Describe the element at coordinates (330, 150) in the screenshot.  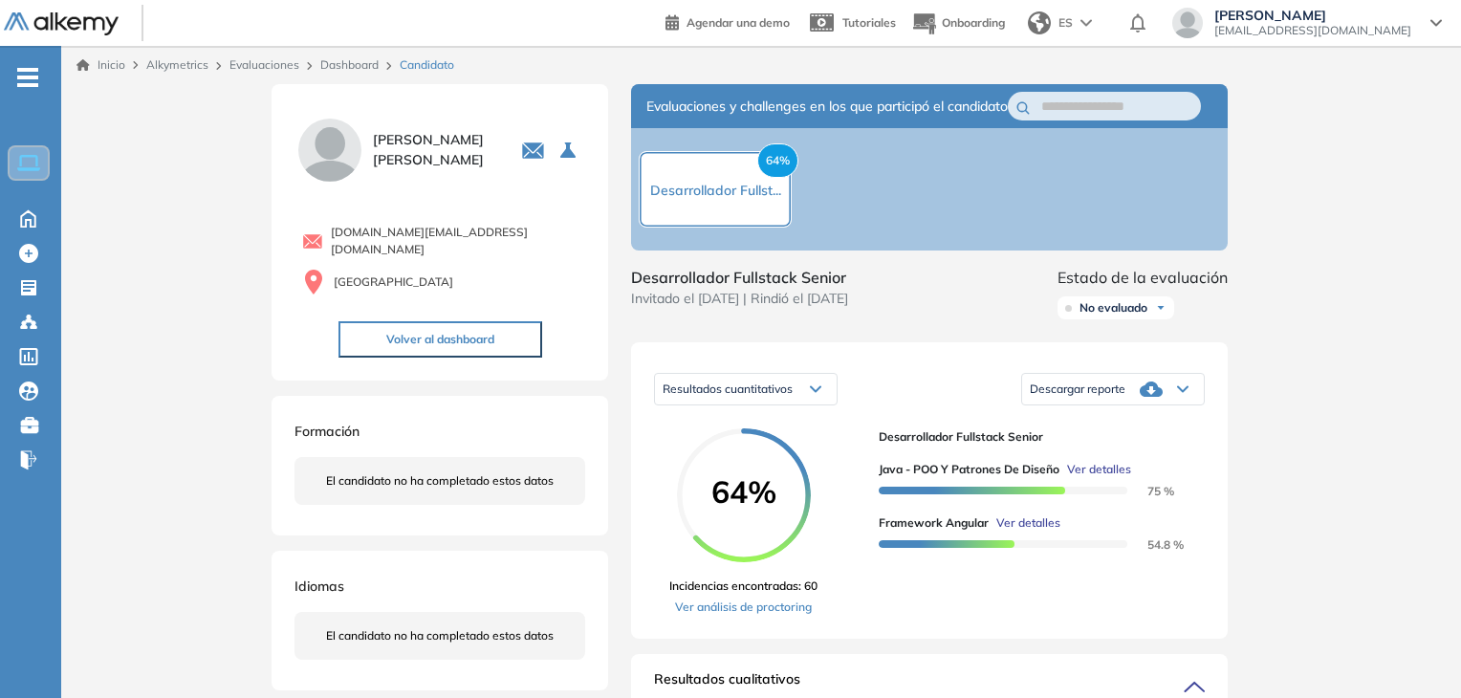
I see `img: PROFILE_MENU_LOGO_USER` at that location.